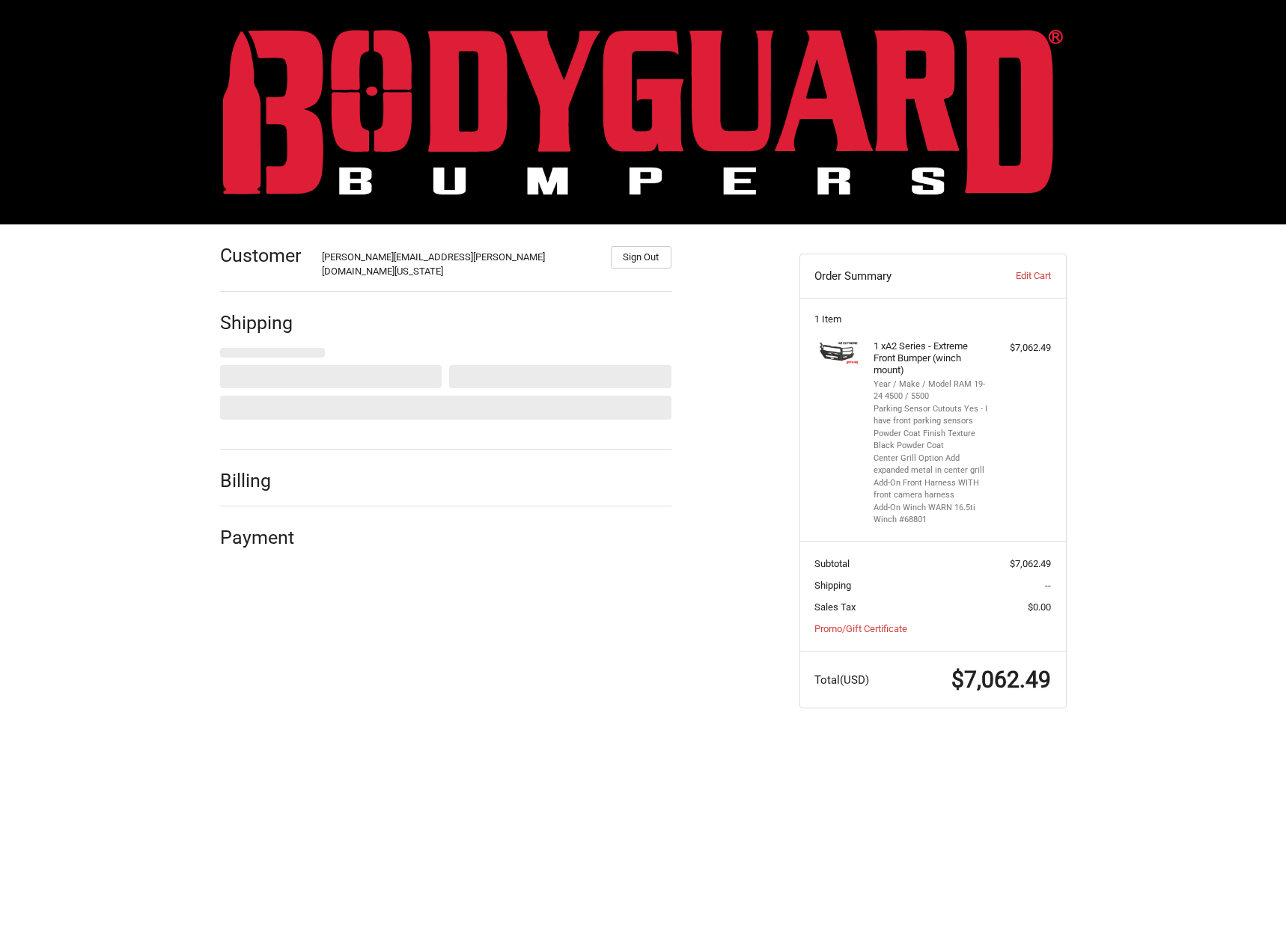  I want to click on h2: Payment, so click(263, 537).